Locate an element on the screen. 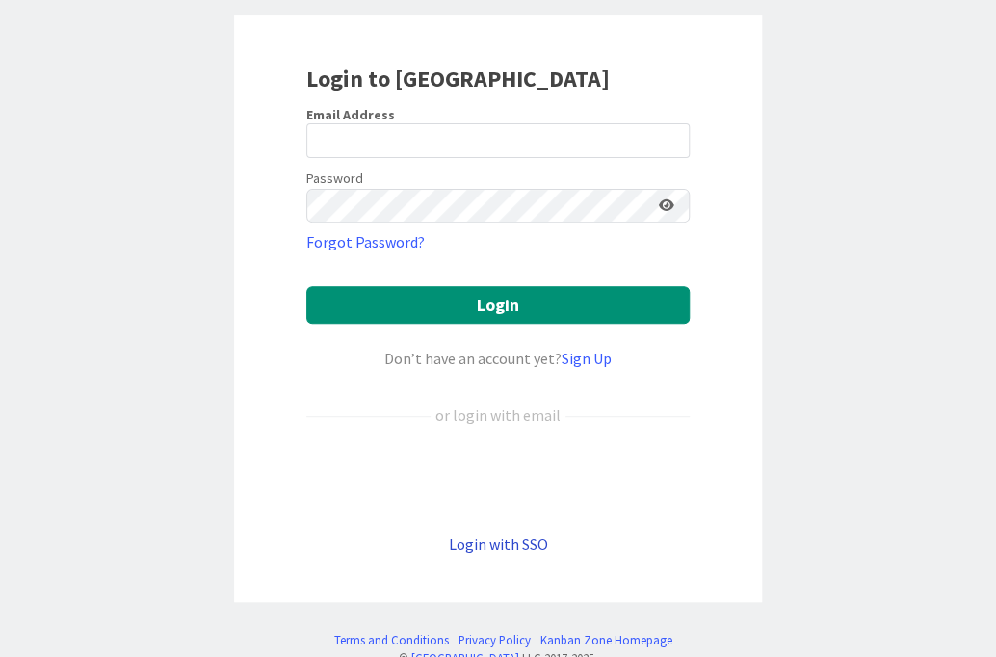 This screenshot has height=657, width=996. label: Email Address is located at coordinates (350, 115).